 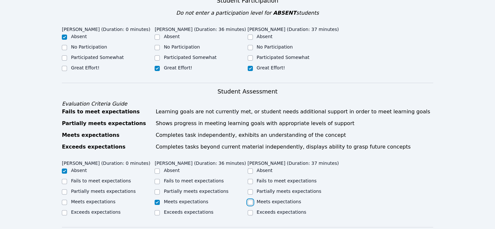 I want to click on div: Do not enter a participation level for students, so click(x=247, y=13).